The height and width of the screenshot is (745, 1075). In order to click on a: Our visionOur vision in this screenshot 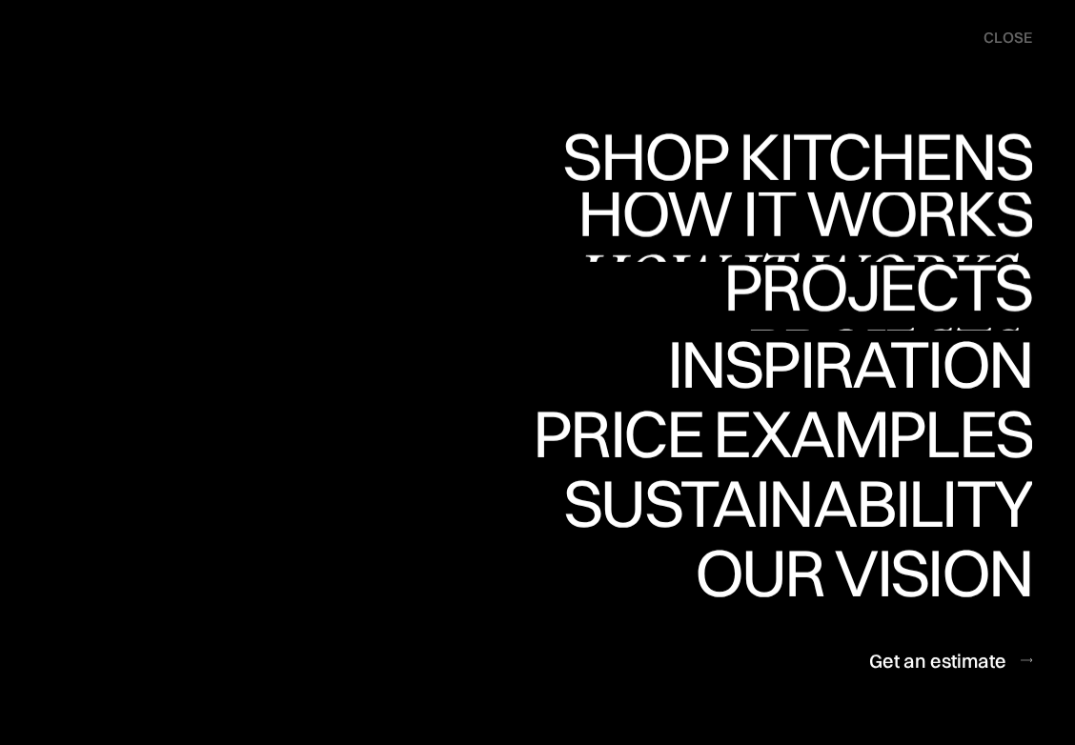, I will do `click(855, 574)`.